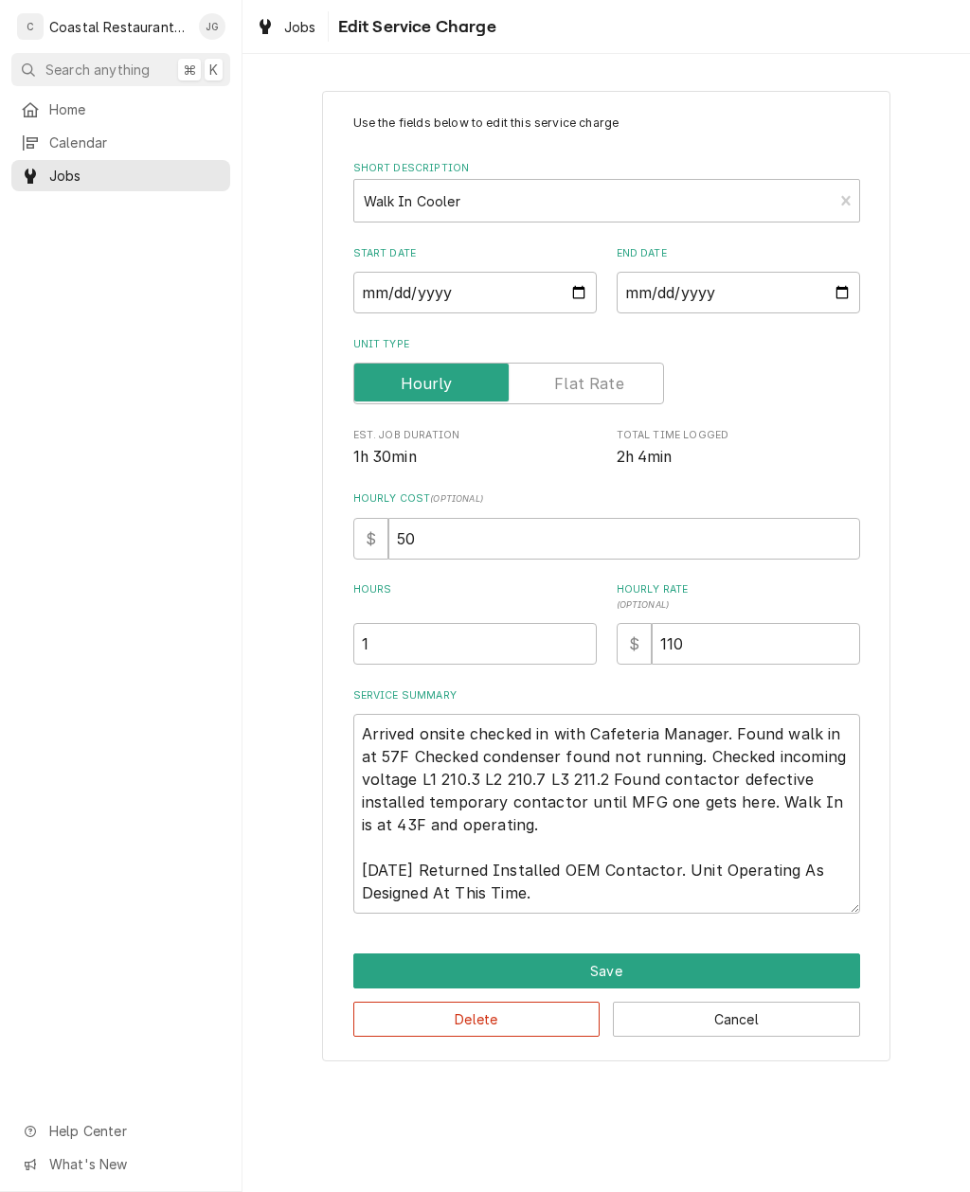 This screenshot has width=970, height=1192. Describe the element at coordinates (606, 514) in the screenshot. I see `div: Line Item Create/Update Form` at that location.